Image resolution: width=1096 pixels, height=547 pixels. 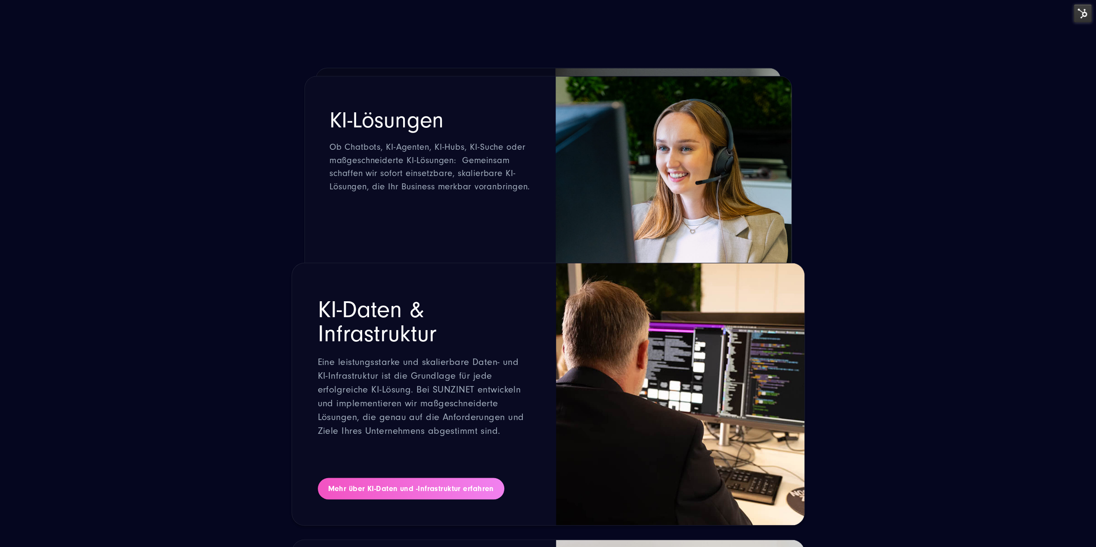 I want to click on img: Junge Frau mit Headset sitzt vor einem Computerbildschirm und lächelt während eines Gesprächs. | ..., so click(x=673, y=201).